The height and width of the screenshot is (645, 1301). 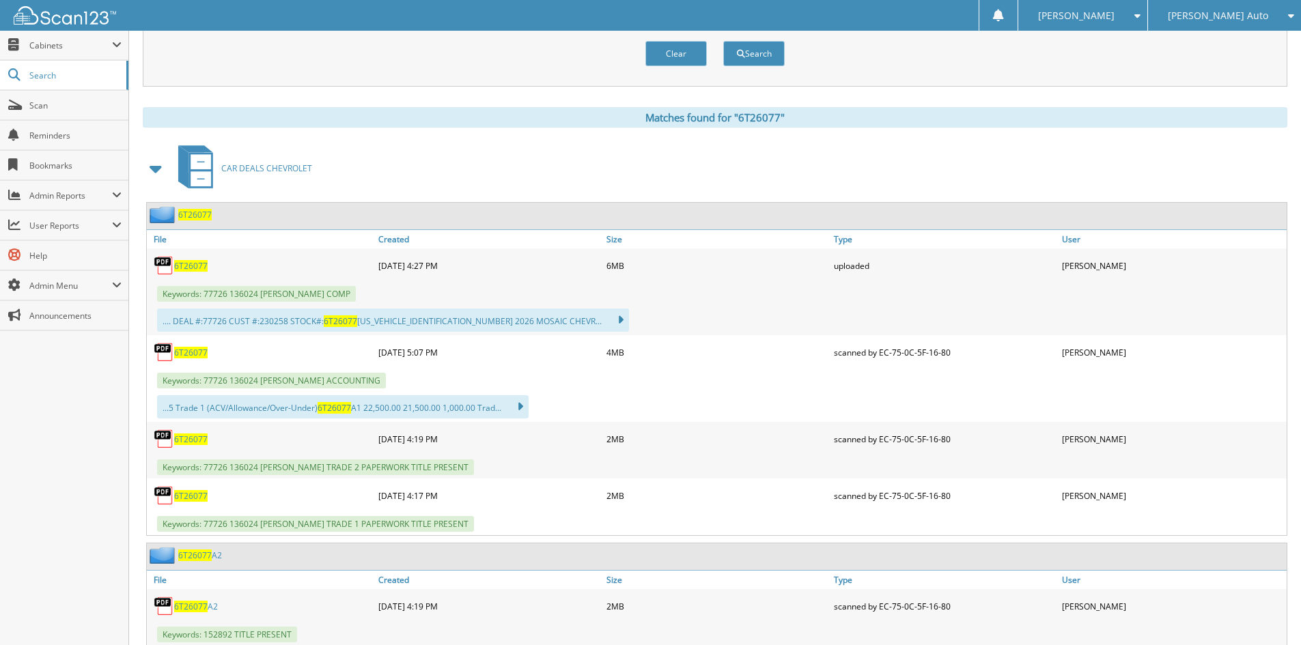 What do you see at coordinates (70, 285) in the screenshot?
I see `span: Admin Menu` at bounding box center [70, 285].